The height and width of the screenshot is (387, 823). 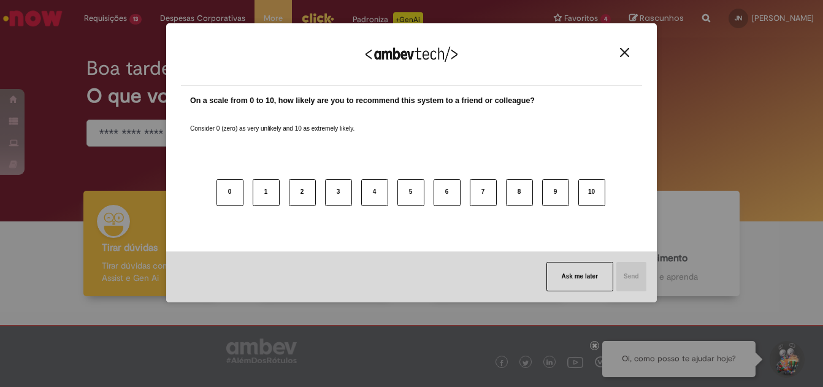 What do you see at coordinates (230, 192) in the screenshot?
I see `button: 0` at bounding box center [230, 192].